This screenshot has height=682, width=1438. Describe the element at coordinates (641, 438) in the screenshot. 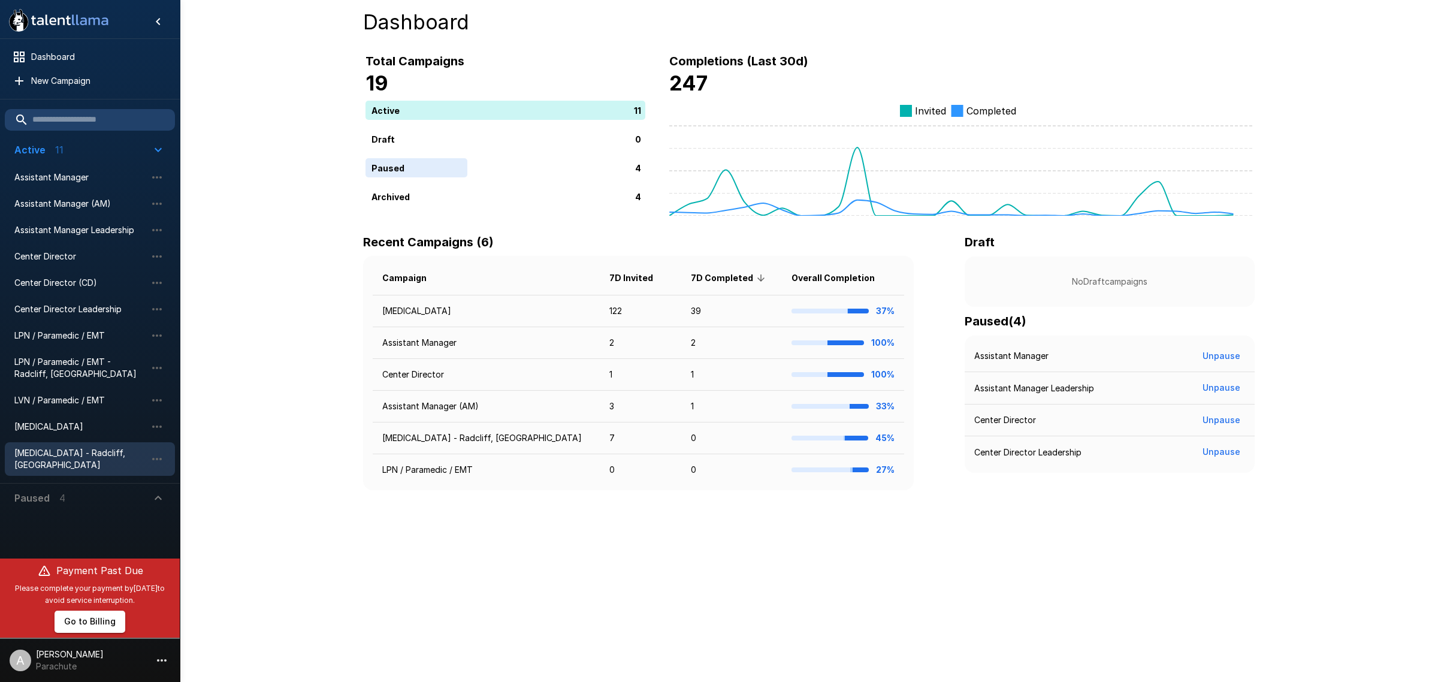

I see `td: 7` at that location.